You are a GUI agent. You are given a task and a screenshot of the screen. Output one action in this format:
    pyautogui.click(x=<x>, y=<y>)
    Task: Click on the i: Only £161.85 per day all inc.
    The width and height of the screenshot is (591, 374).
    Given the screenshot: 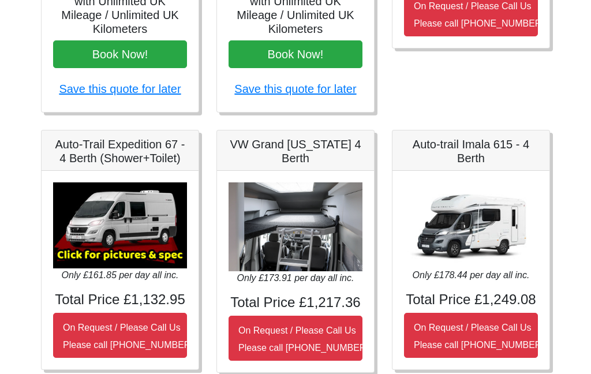 What is the action you would take?
    pyautogui.click(x=120, y=275)
    